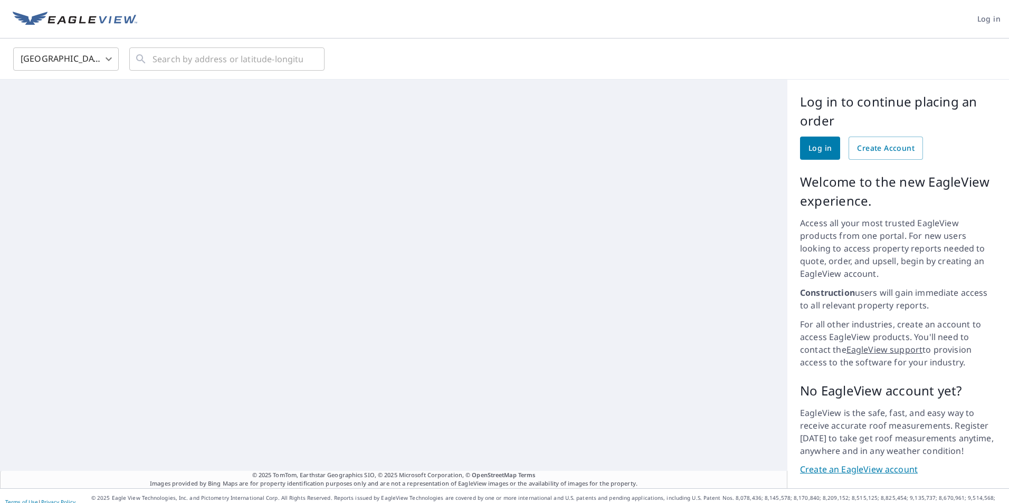 This screenshot has height=503, width=1009. Describe the element at coordinates (898, 111) in the screenshot. I see `p: Log in to continue placing an order` at that location.